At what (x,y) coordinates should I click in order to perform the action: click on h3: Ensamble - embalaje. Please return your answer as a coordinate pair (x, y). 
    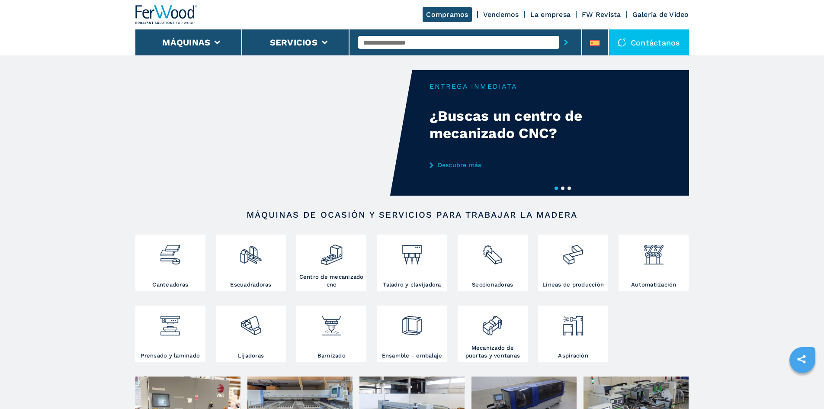
    Looking at the image, I should click on (412, 355).